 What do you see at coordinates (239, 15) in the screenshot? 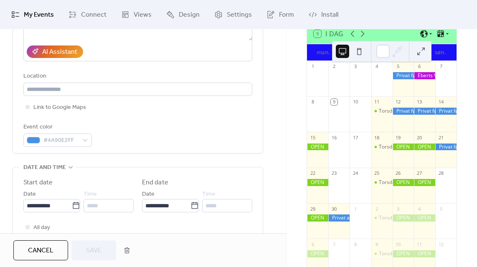
I see `span: Settings` at bounding box center [239, 15].